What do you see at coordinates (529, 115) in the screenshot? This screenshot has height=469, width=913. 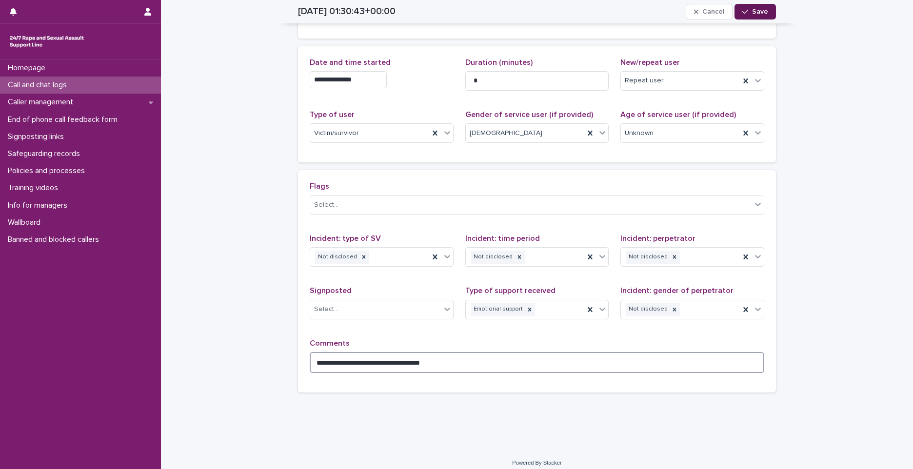 I see `span: Gender of service user (if provided)` at bounding box center [529, 115].